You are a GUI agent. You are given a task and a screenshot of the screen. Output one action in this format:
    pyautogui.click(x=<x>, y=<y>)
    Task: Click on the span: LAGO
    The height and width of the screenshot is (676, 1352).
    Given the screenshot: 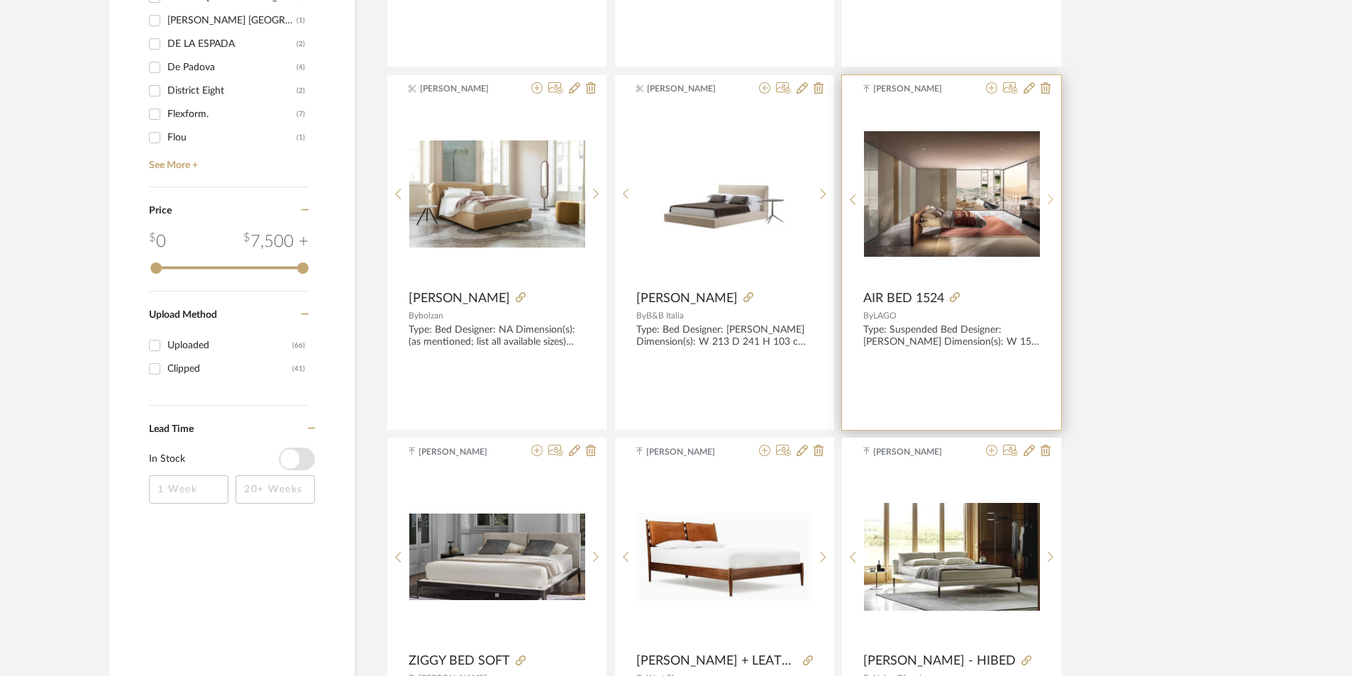 What is the action you would take?
    pyautogui.click(x=885, y=316)
    